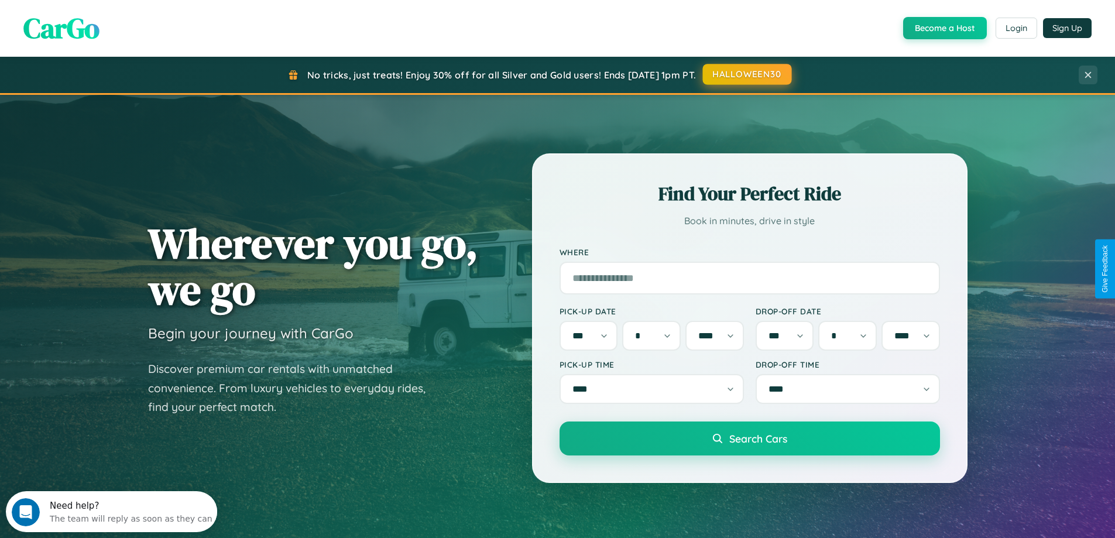 The height and width of the screenshot is (538, 1115). What do you see at coordinates (295, 388) in the screenshot?
I see `p: Discover premium car rentals with unmatched convenience. From luxury vehicles to everyday rides, ...` at bounding box center [295, 388].